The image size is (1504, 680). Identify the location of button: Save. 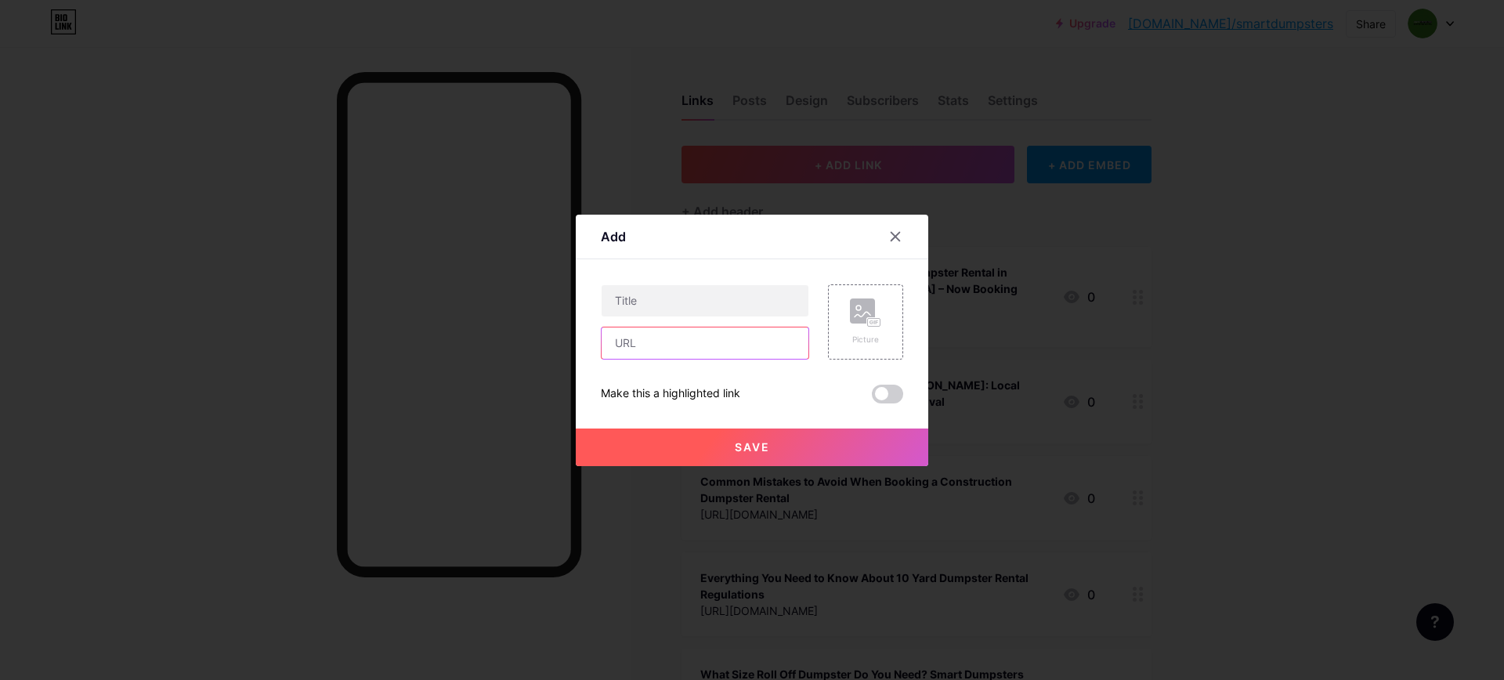
(752, 447).